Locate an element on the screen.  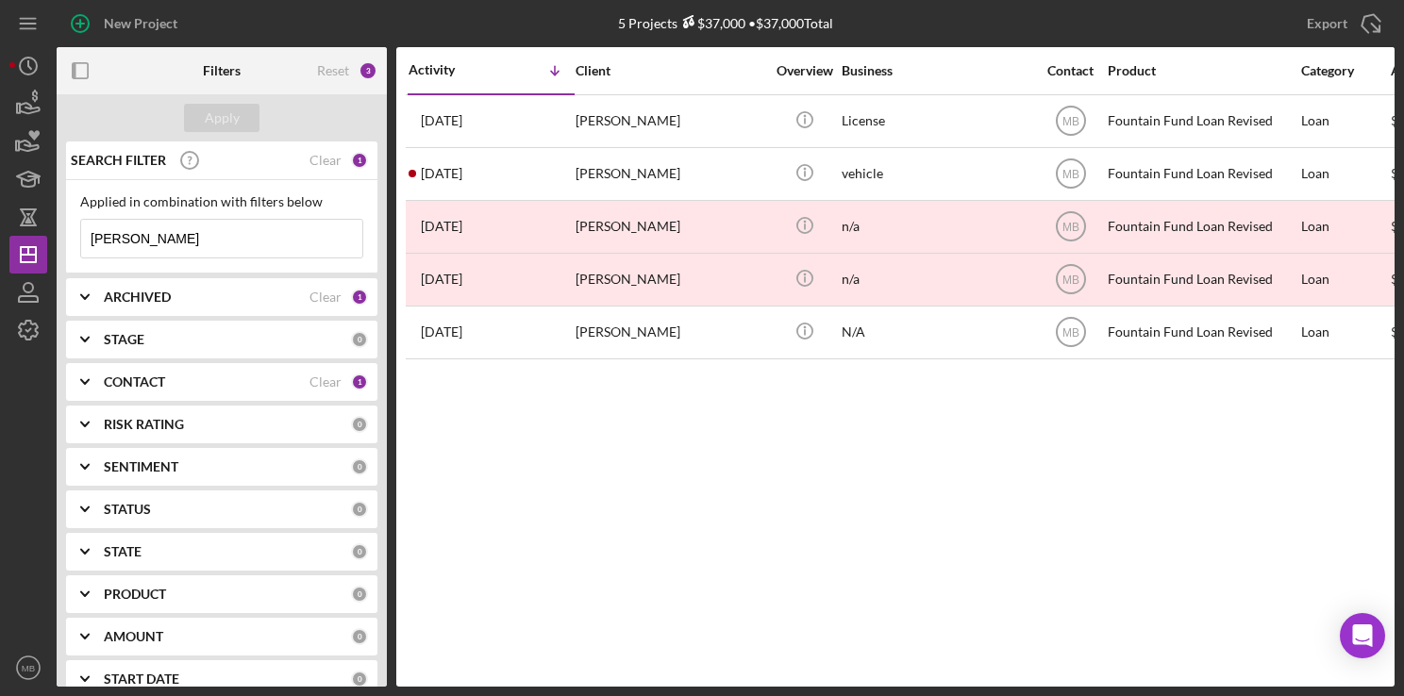
b: PRODUCT is located at coordinates (135, 595).